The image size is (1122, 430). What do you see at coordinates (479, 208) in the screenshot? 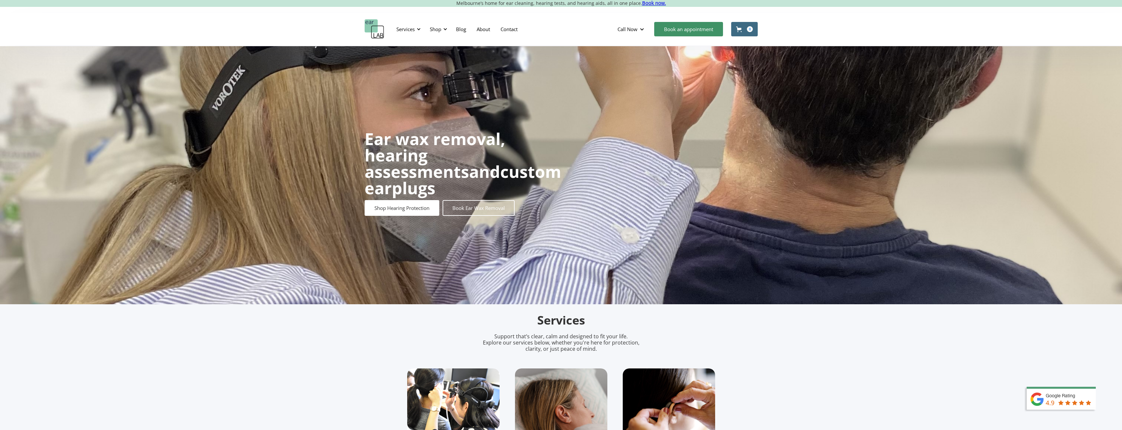
I see `a: Book Ear Wax Removal` at bounding box center [479, 208].